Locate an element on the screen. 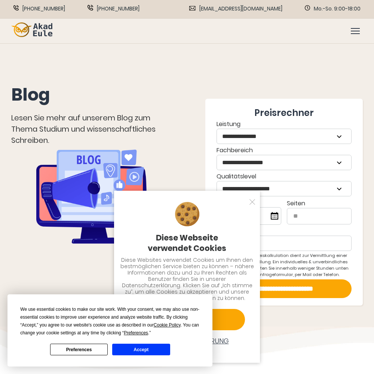  div: Qualitätslevel is located at coordinates (284, 184).